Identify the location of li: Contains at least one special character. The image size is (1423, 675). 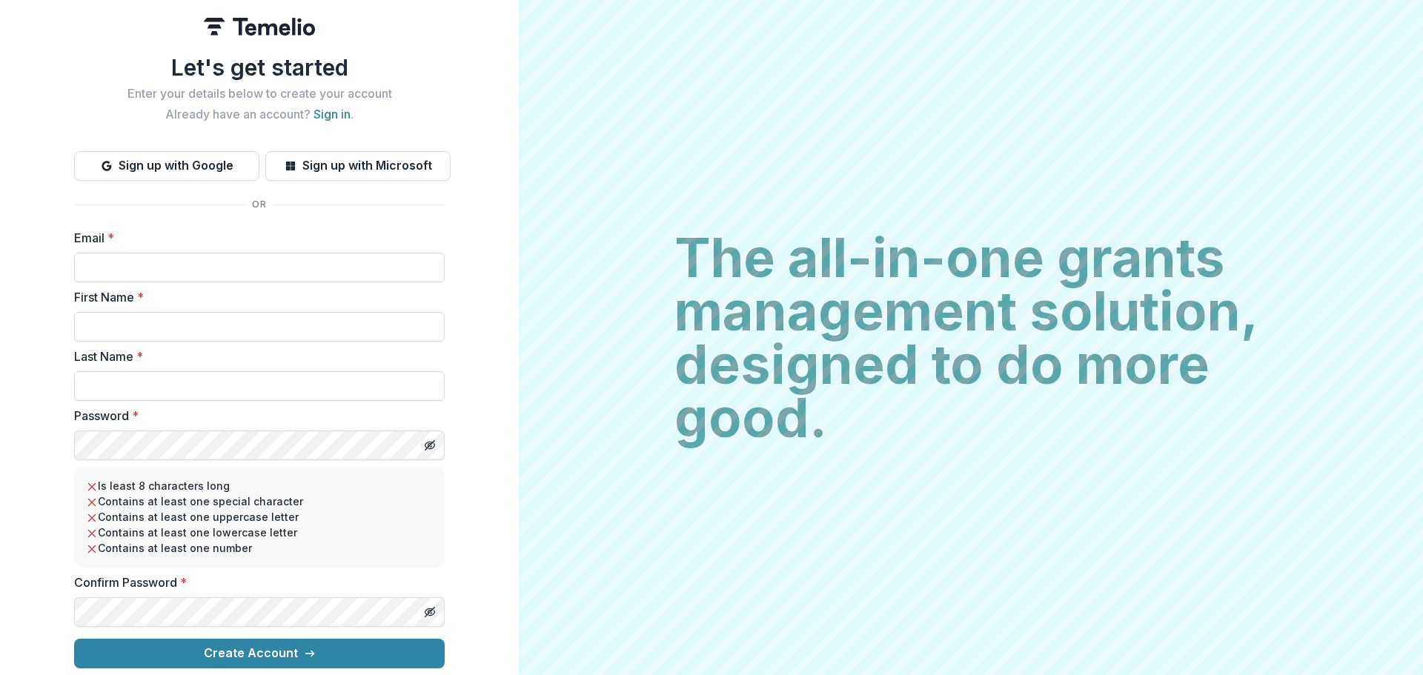
(259, 501).